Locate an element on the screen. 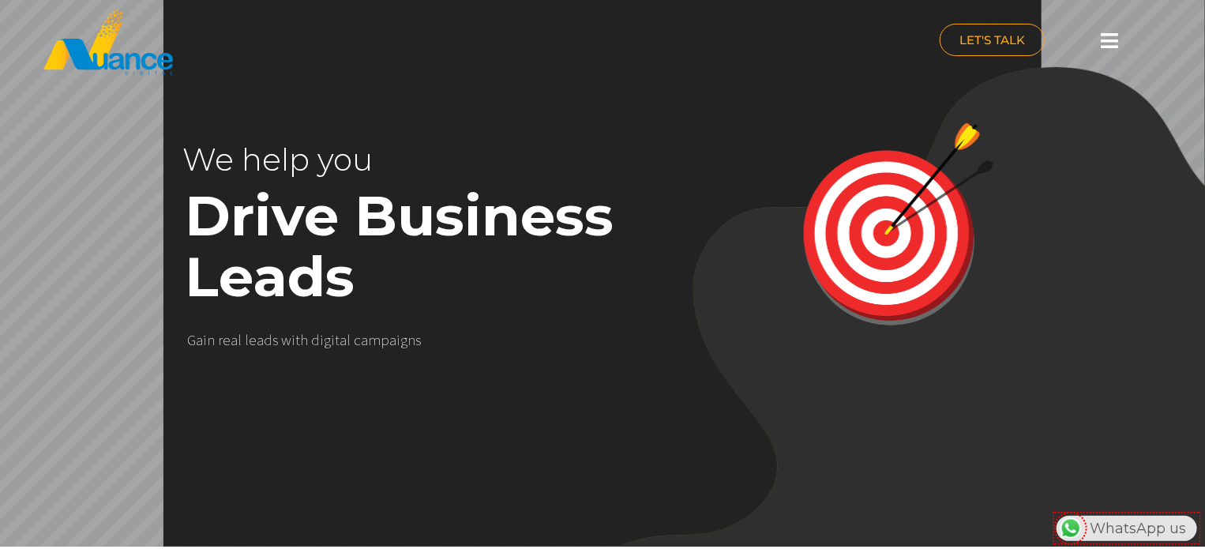 The width and height of the screenshot is (1205, 549). div: w is located at coordinates (286, 340).